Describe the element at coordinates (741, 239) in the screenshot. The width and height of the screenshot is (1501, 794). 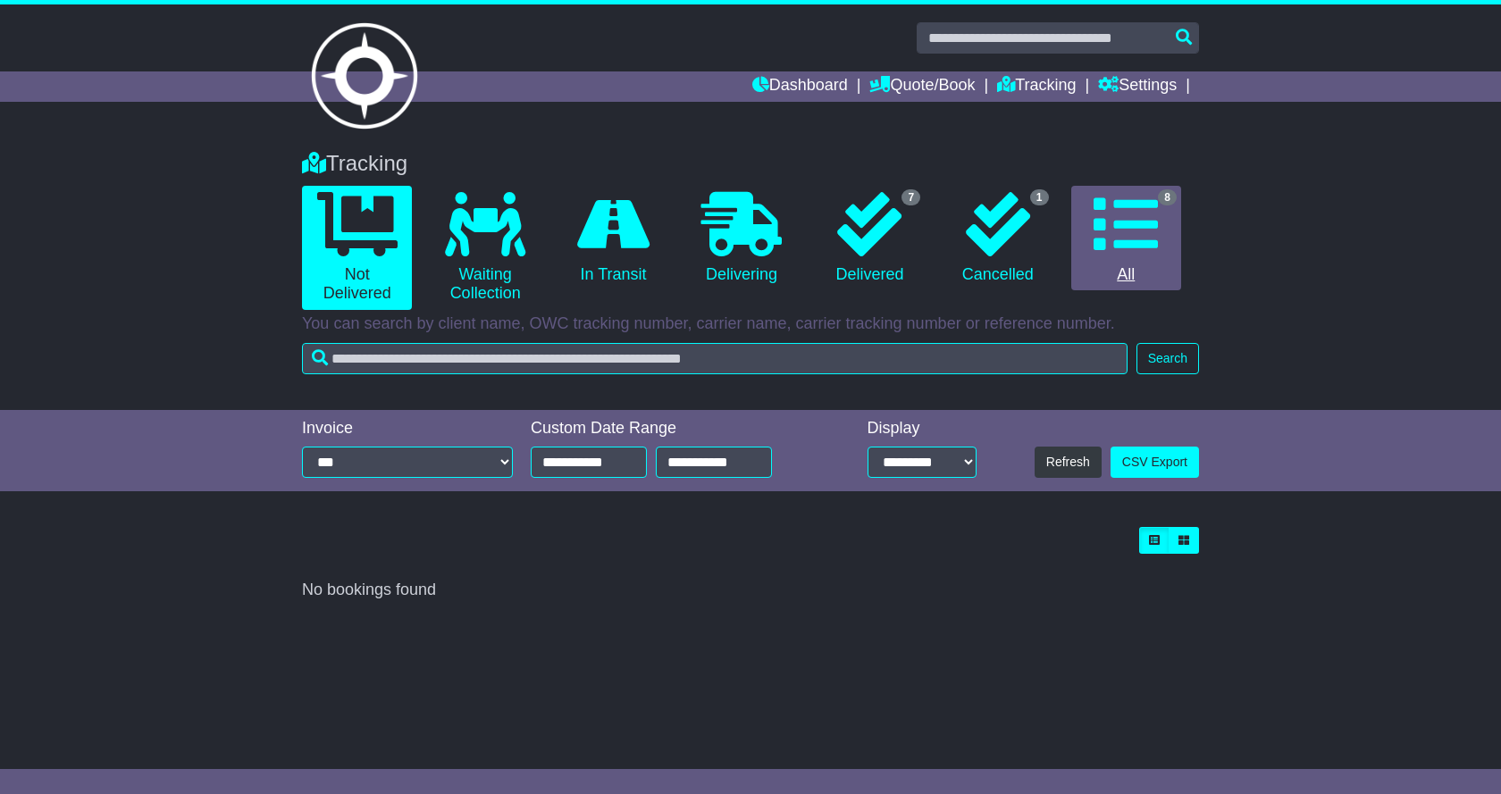
I see `a: Delivering` at that location.